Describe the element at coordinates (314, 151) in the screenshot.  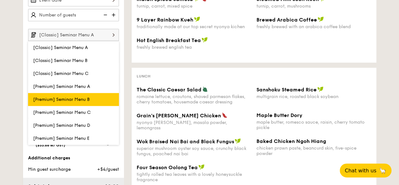
I see `div: chicken prawn paste, beancurd skin, five-spice powder` at that location.